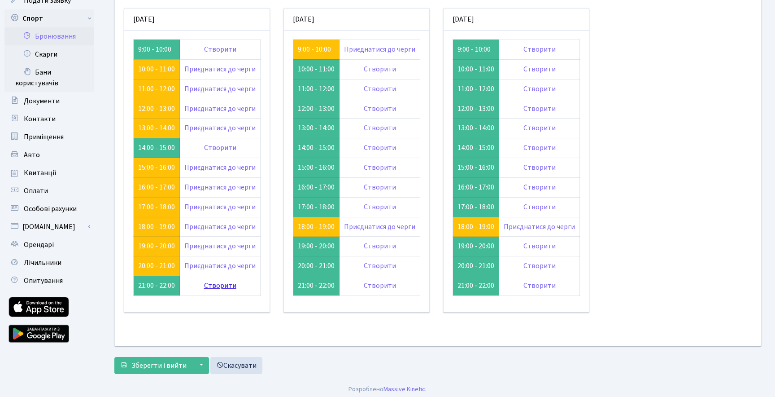 The image size is (775, 397). What do you see at coordinates (236, 365) in the screenshot?
I see `a: Скасувати` at bounding box center [236, 365].